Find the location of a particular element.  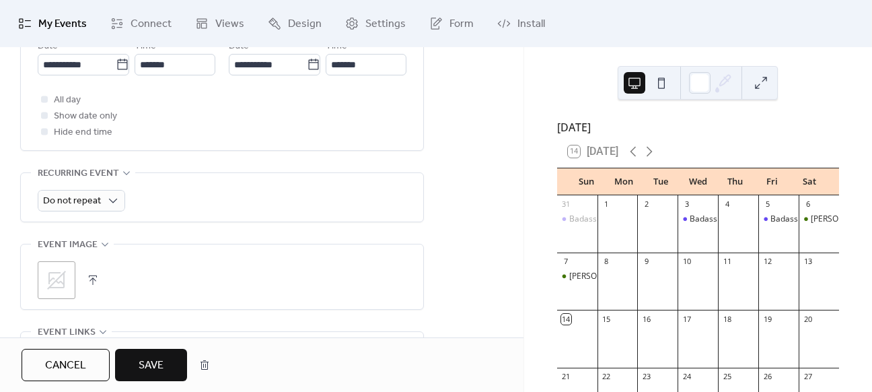

span: Save is located at coordinates (151, 365).